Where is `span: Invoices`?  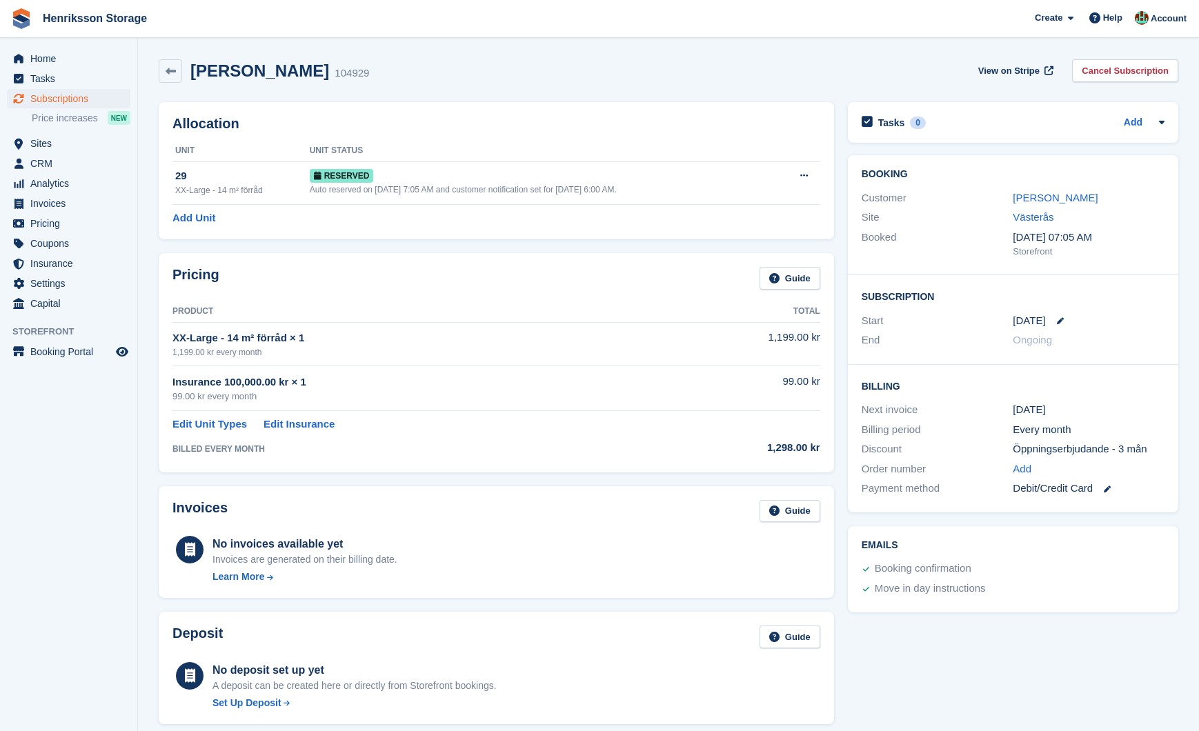
span: Invoices is located at coordinates (72, 204).